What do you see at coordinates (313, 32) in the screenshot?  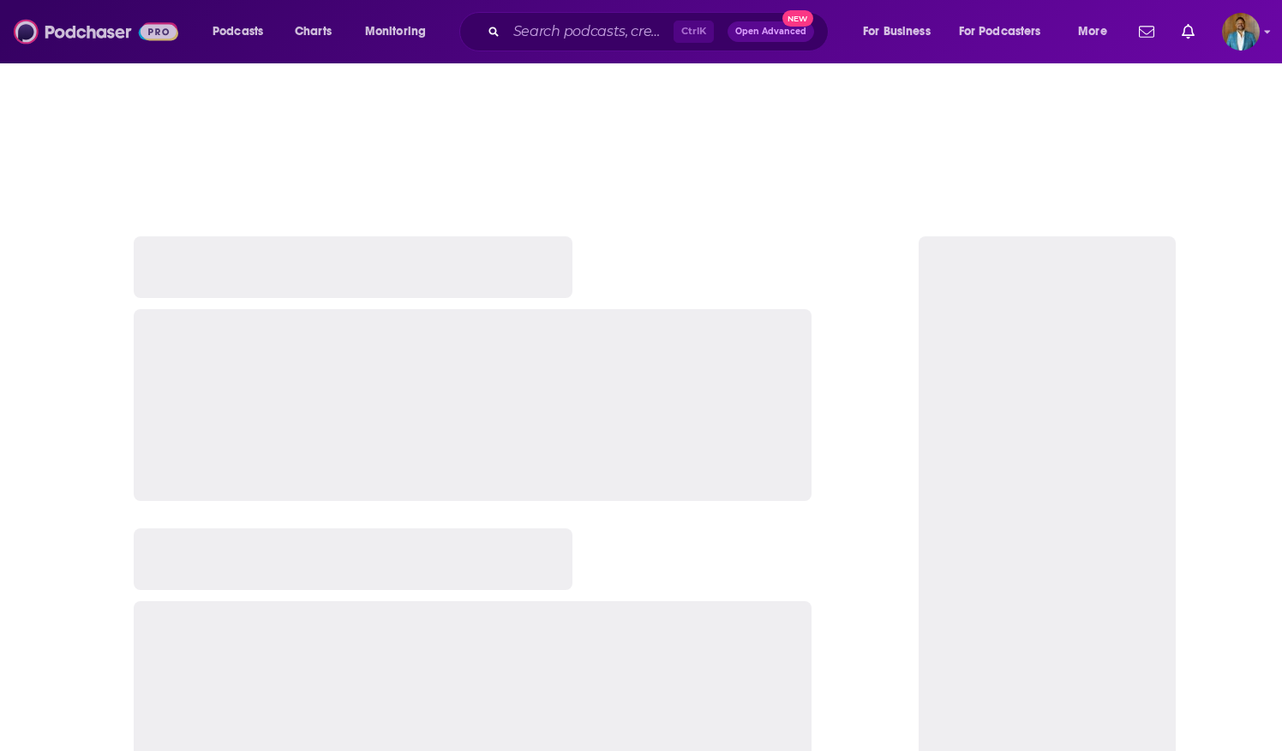 I see `span: Charts` at bounding box center [313, 32].